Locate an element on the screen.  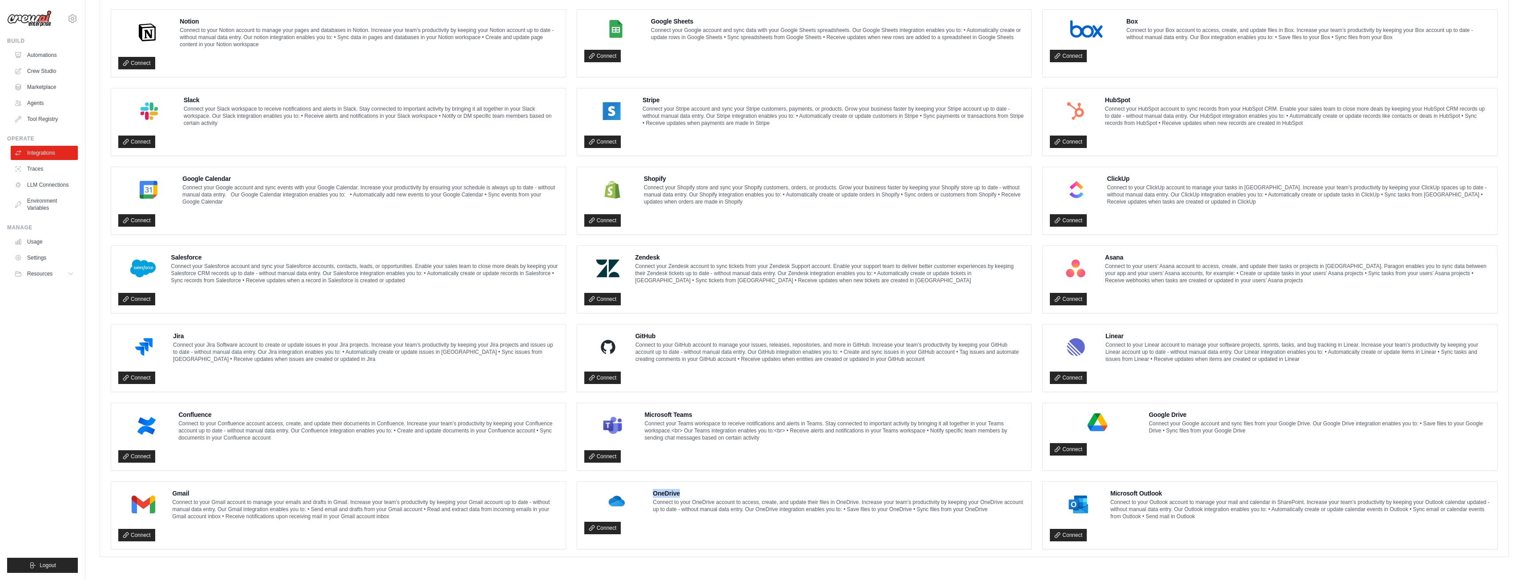
p: Connect your HubSpot account to sync records from your HubSpot CRM. Enable your sales team to clo... is located at coordinates (1298, 116).